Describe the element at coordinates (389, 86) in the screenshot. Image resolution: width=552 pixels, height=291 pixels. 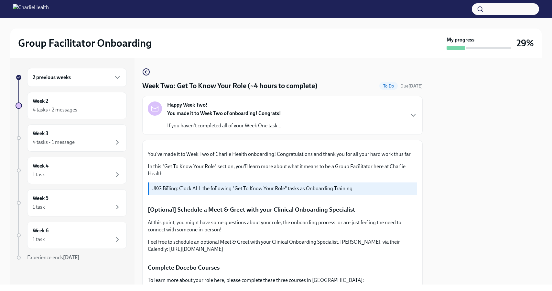
I see `span: To Do` at that location.